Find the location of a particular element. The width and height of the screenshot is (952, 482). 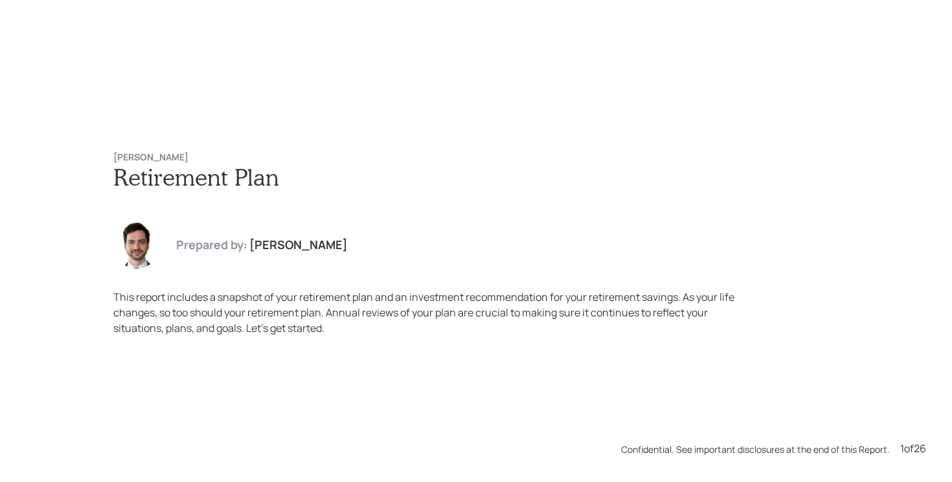

img: jonah-coleman-headshot.png is located at coordinates (137, 245).